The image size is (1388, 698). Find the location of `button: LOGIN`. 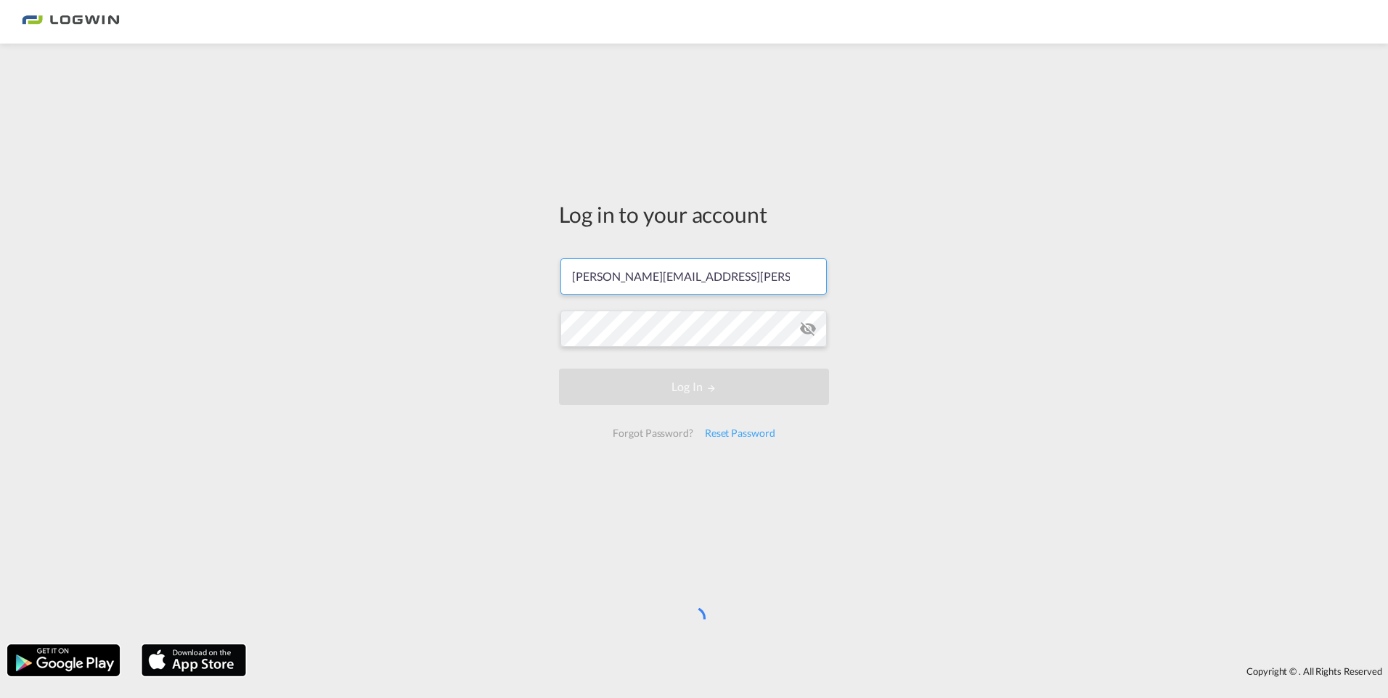

button: LOGIN is located at coordinates (694, 387).